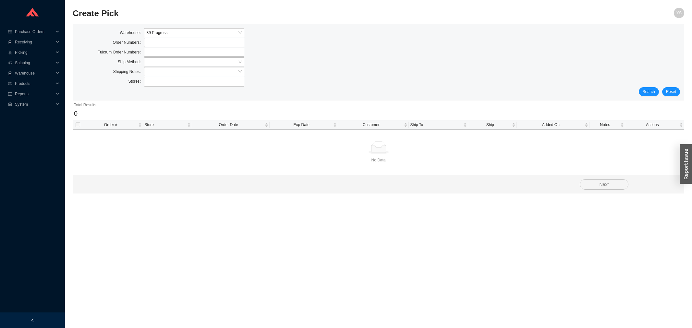 The width and height of the screenshot is (692, 328). I want to click on th: Ship To sortable, so click(438, 125).